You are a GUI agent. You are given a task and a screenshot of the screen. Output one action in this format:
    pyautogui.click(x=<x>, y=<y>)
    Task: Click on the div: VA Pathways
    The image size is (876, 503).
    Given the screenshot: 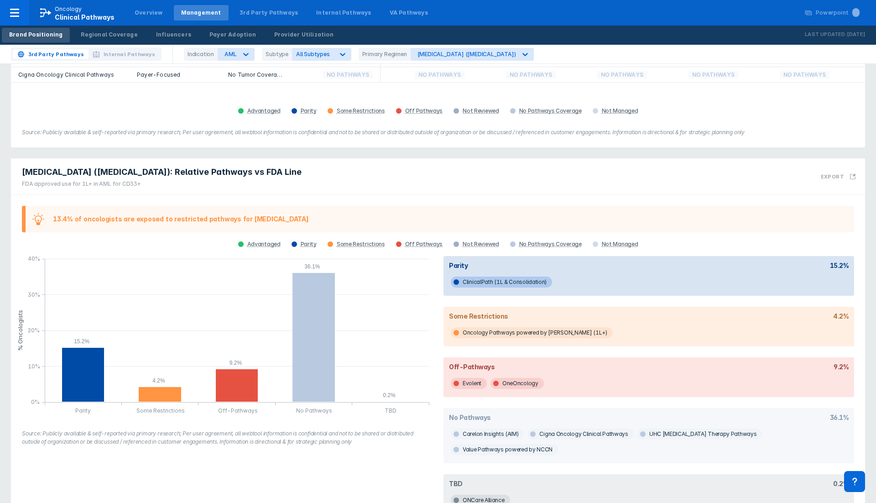 What is the action you would take?
    pyautogui.click(x=409, y=13)
    